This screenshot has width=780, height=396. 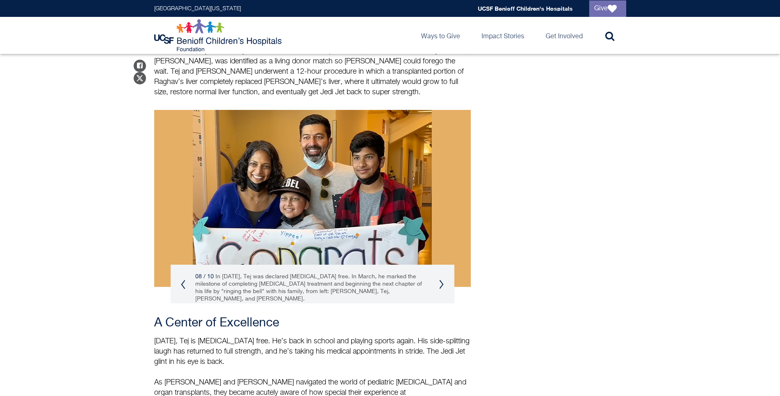 What do you see at coordinates (312, 72) in the screenshot?
I see `p: But he was lucky. The Bisaryas’ insurance covered the procedure, and an extended family member, [...` at bounding box center [312, 72].